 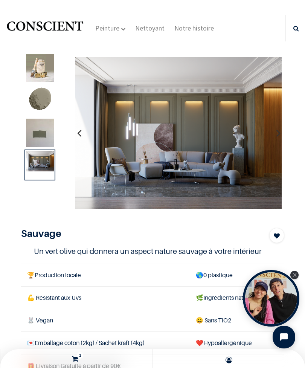 What do you see at coordinates (45, 28) in the screenshot?
I see `span: Logo of Conscient` at bounding box center [45, 28].